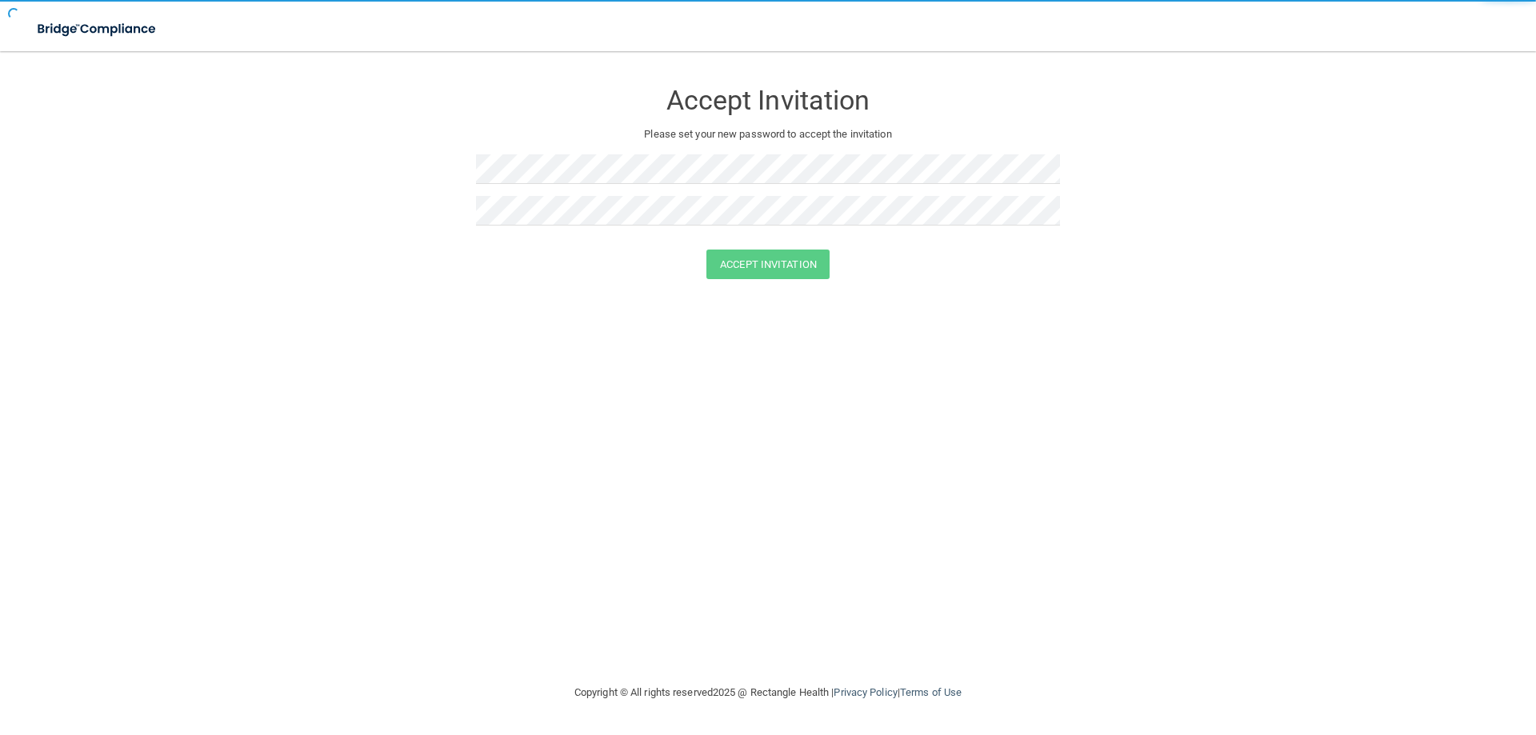 The width and height of the screenshot is (1536, 735). Describe the element at coordinates (768, 693) in the screenshot. I see `div: Copyright © All rights reserved 2025 @ Rectangle Health | |` at that location.